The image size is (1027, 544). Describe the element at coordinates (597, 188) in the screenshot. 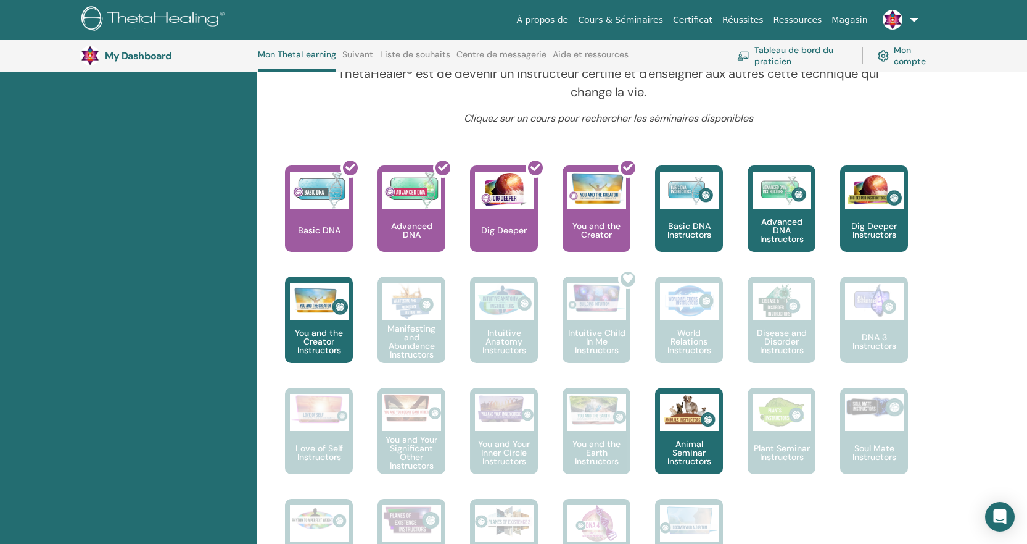

I see `img: You and the Creator` at that location.